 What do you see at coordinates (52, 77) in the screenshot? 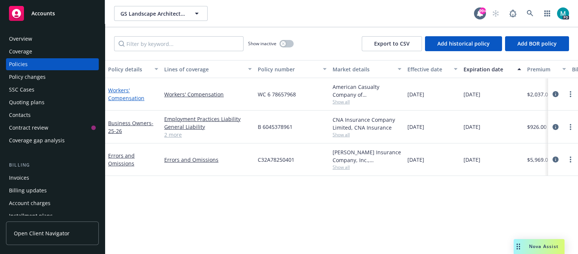
I see `a: Policy changes` at bounding box center [52, 77].